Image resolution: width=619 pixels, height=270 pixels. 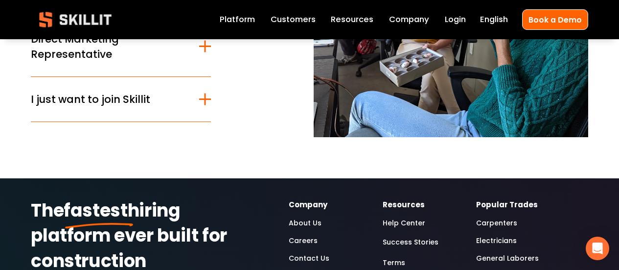 What do you see at coordinates (411, 242) in the screenshot?
I see `a: Success Stories` at bounding box center [411, 242].